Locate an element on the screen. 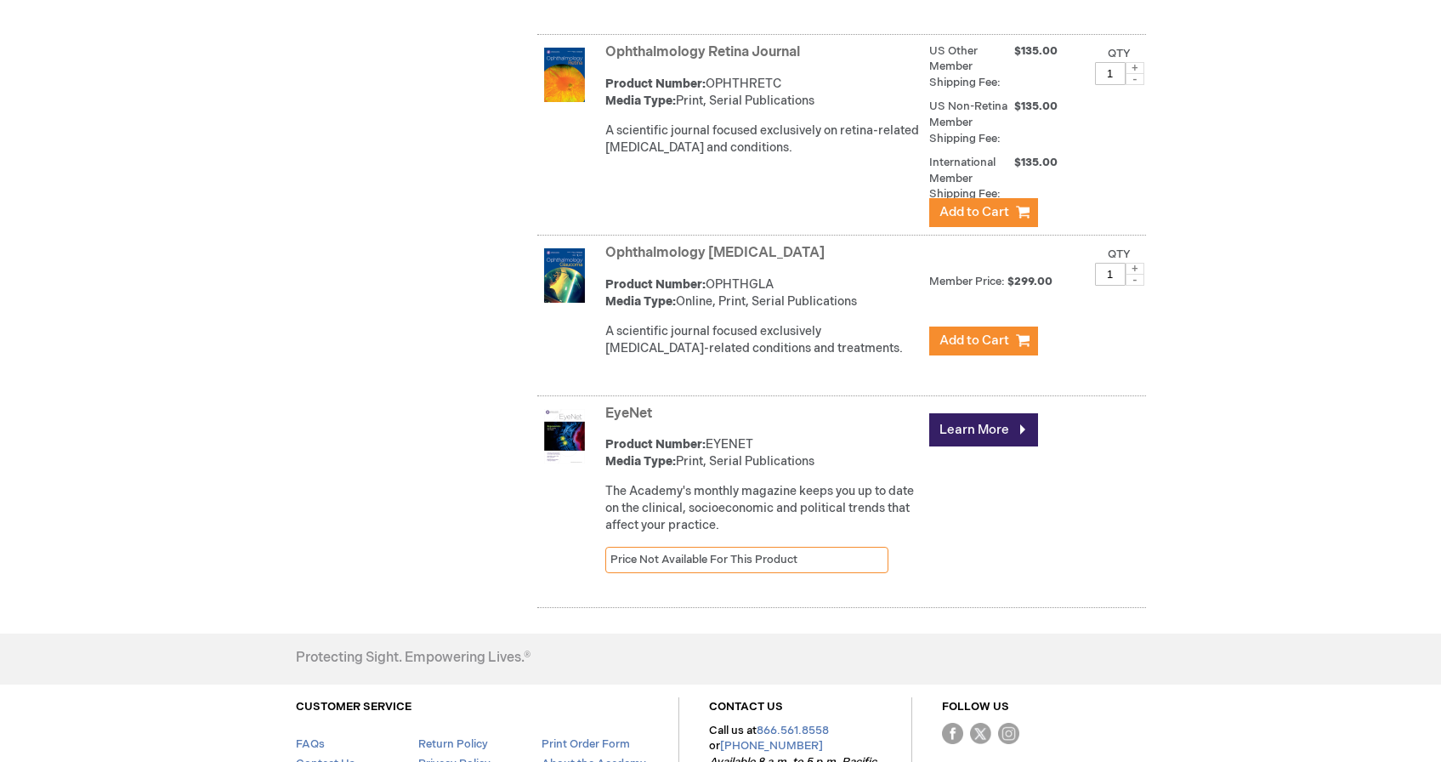  a: CUSTOMER SERVICE is located at coordinates (354, 706).